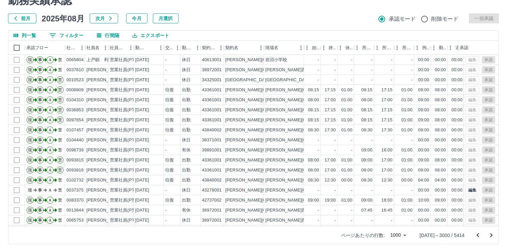 Image resolution: width=507 pixels, height=252 pixels. What do you see at coordinates (367, 130) in the screenshot?
I see `div: 08:30` at bounding box center [367, 130].